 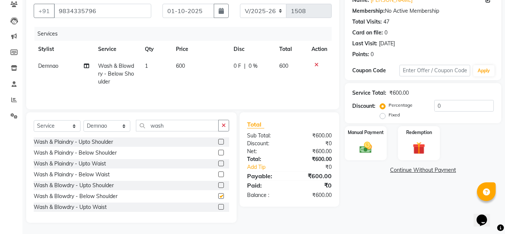 What do you see at coordinates (252, 49) in the screenshot?
I see `th: Disc` at bounding box center [252, 49].